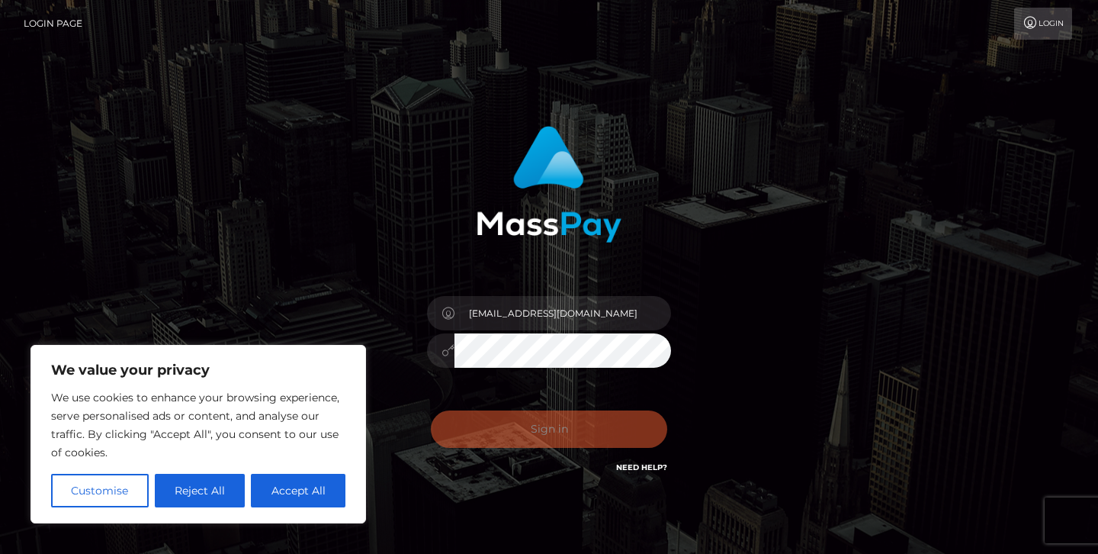 This screenshot has width=1098, height=554. What do you see at coordinates (198, 370) in the screenshot?
I see `p: We value your privacy` at bounding box center [198, 370].